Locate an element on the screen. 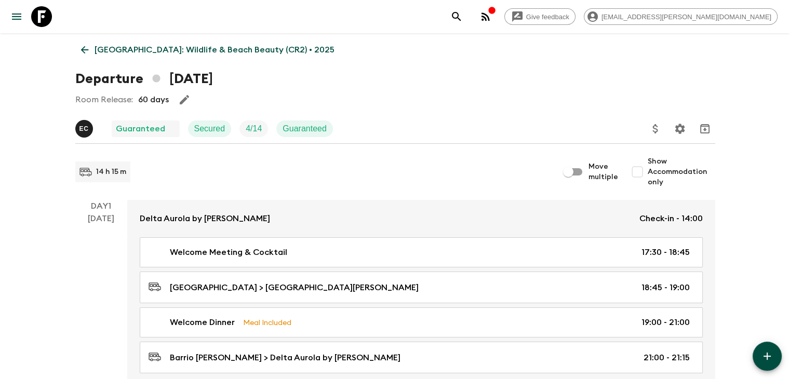 This screenshot has height=379, width=790. p: 14 h 15 m is located at coordinates (111, 172).